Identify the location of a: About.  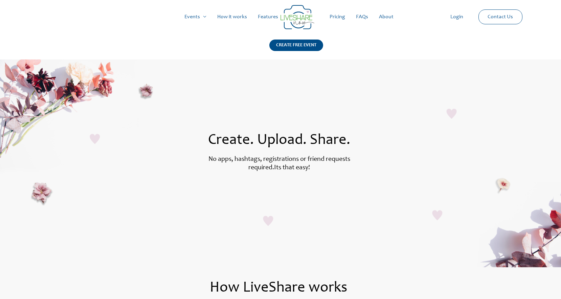
(386, 17).